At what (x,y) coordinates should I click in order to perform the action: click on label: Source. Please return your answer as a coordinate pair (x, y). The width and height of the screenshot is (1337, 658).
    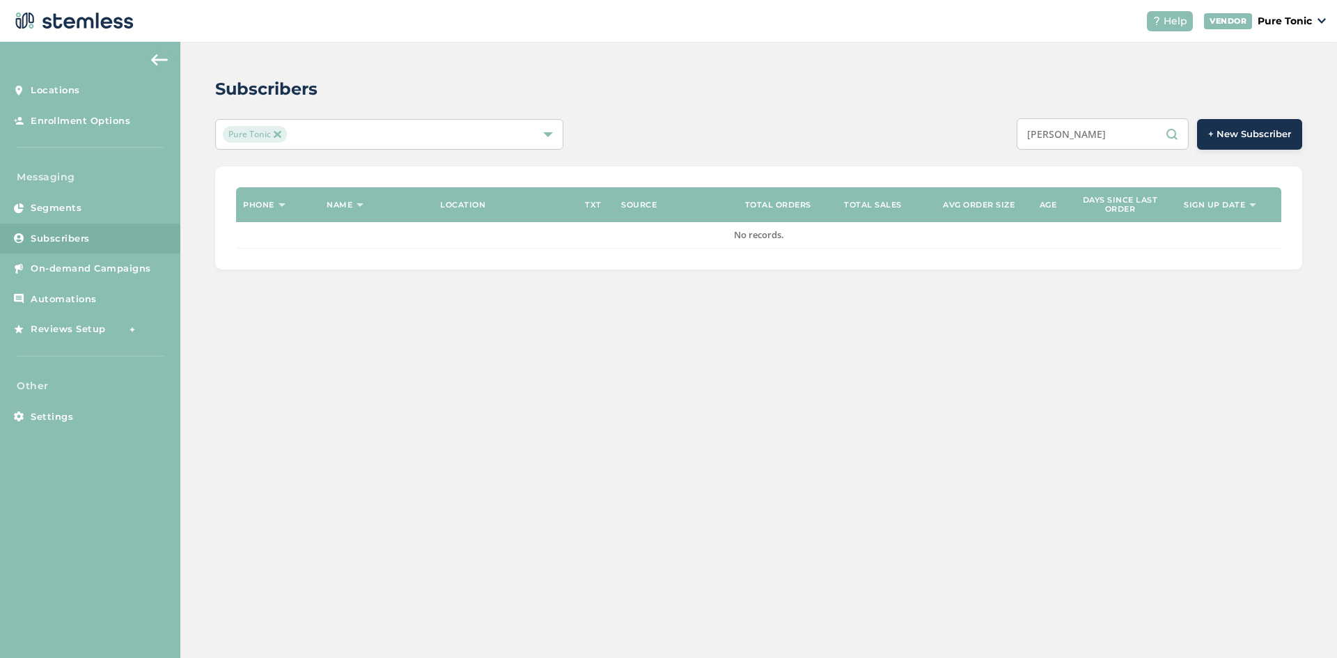
    Looking at the image, I should click on (639, 205).